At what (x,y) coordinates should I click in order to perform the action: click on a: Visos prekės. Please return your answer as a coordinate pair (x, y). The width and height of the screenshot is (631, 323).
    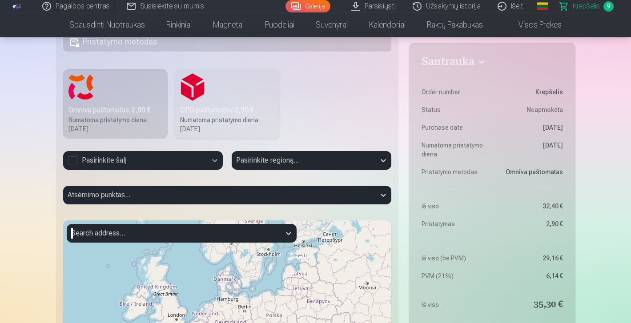
    Looking at the image, I should click on (533, 25).